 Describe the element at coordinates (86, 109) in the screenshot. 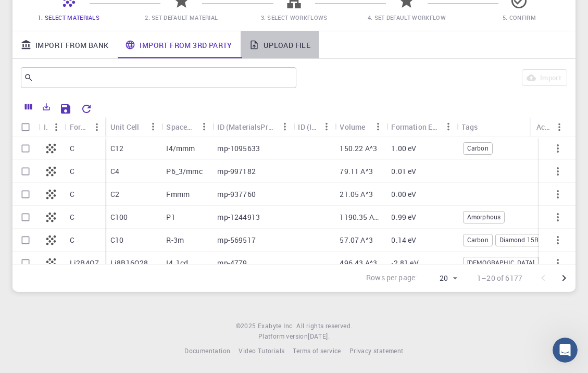

I see `button: Reset Explorer Settings` at that location.